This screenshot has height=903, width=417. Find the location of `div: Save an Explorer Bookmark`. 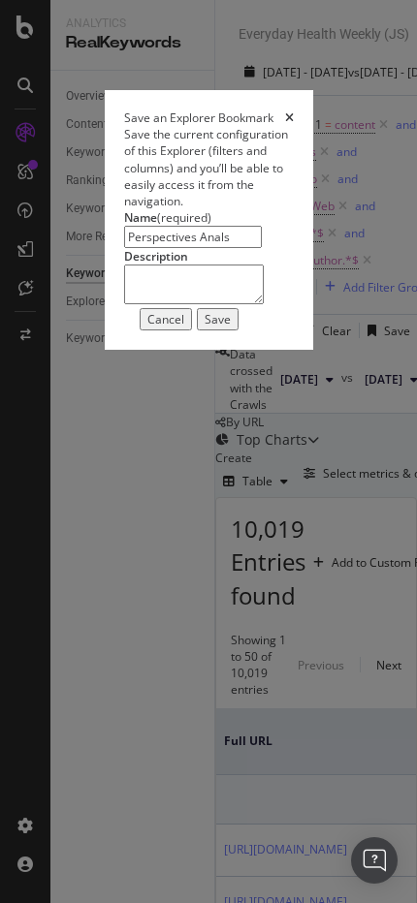

div: Save an Explorer Bookmark is located at coordinates (199, 117).